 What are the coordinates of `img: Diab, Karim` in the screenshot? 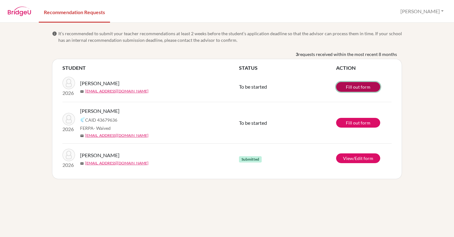 It's located at (69, 83).